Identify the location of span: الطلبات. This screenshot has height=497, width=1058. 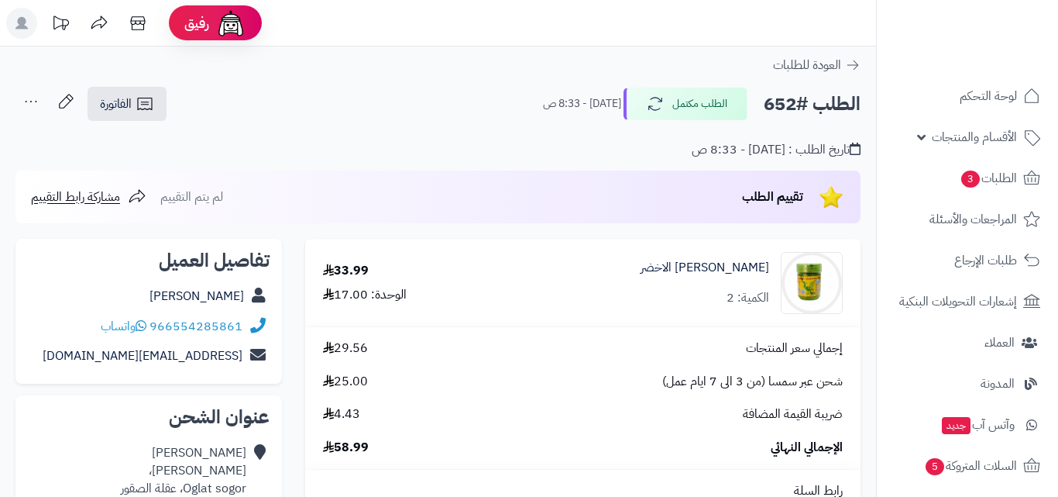
(988, 178).